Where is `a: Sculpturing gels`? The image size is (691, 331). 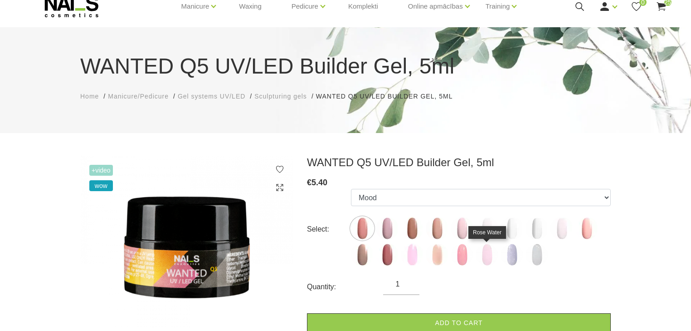 a: Sculpturing gels is located at coordinates (281, 96).